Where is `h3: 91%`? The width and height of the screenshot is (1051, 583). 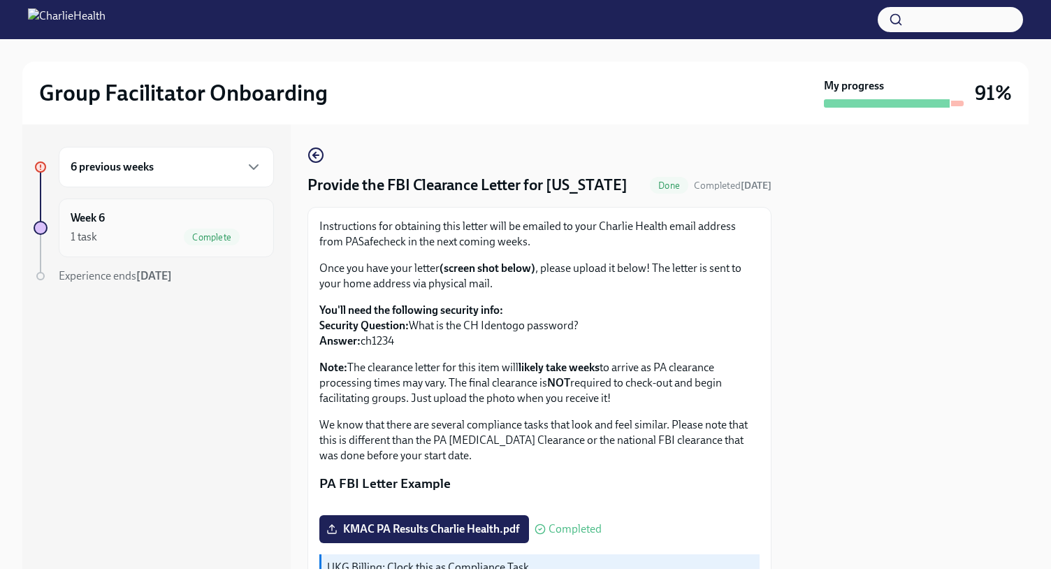
h3: 91% is located at coordinates (993, 93).